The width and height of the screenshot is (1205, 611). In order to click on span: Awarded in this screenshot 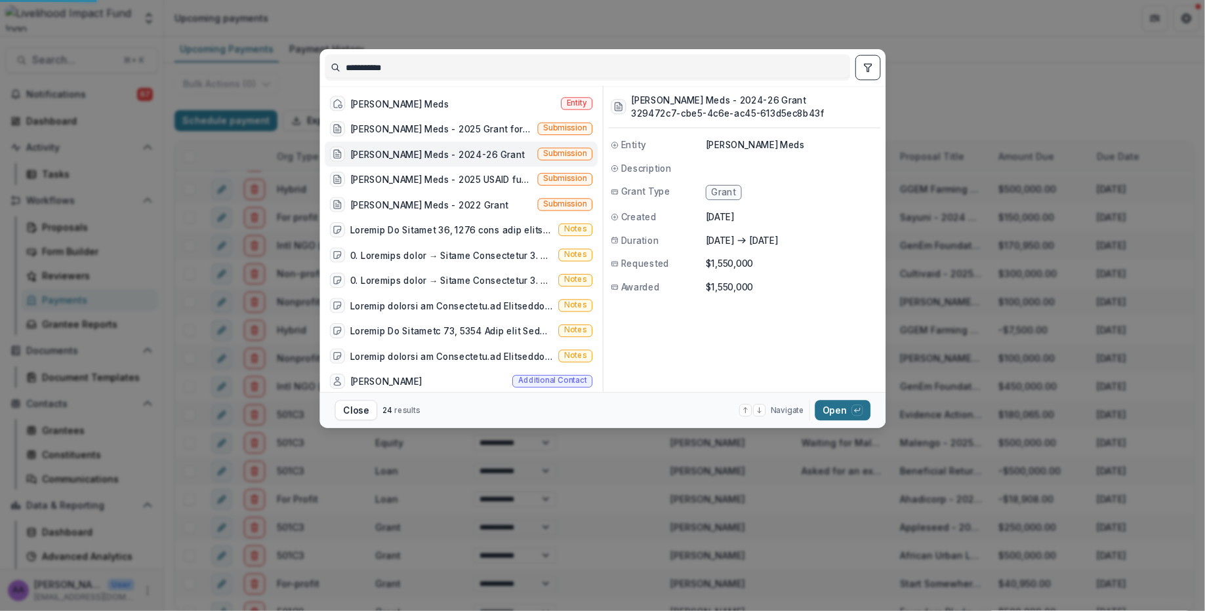, I will do `click(639, 287)`.